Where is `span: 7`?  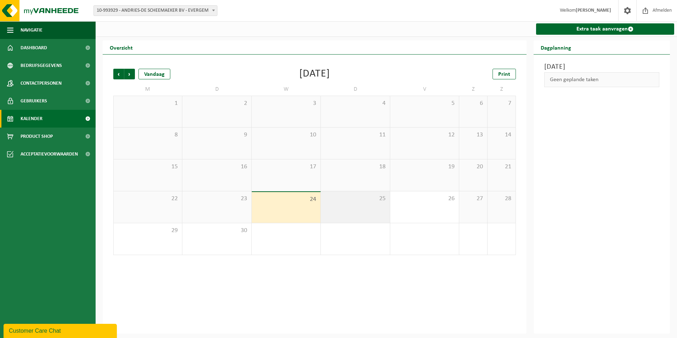
span: 7 is located at coordinates (502, 103).